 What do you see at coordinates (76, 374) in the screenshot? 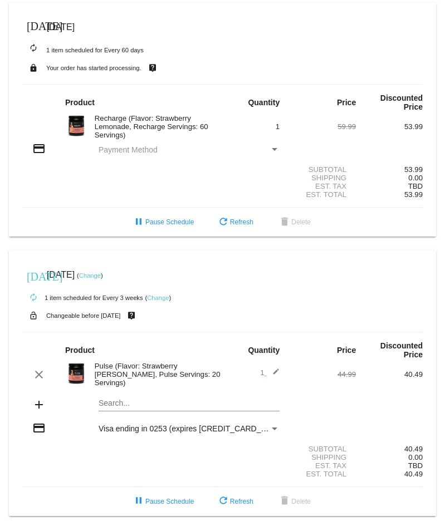
I see `img: Image-1-Carousel-Pulse-20S-Strw-Margarita-Transp.png` at bounding box center [76, 374].